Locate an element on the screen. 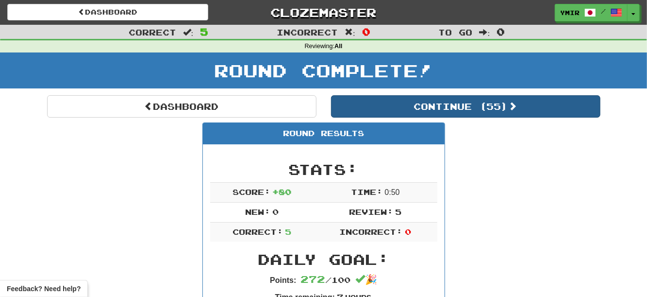 The image size is (647, 297). h2: Daily Goal: is located at coordinates (324, 259).